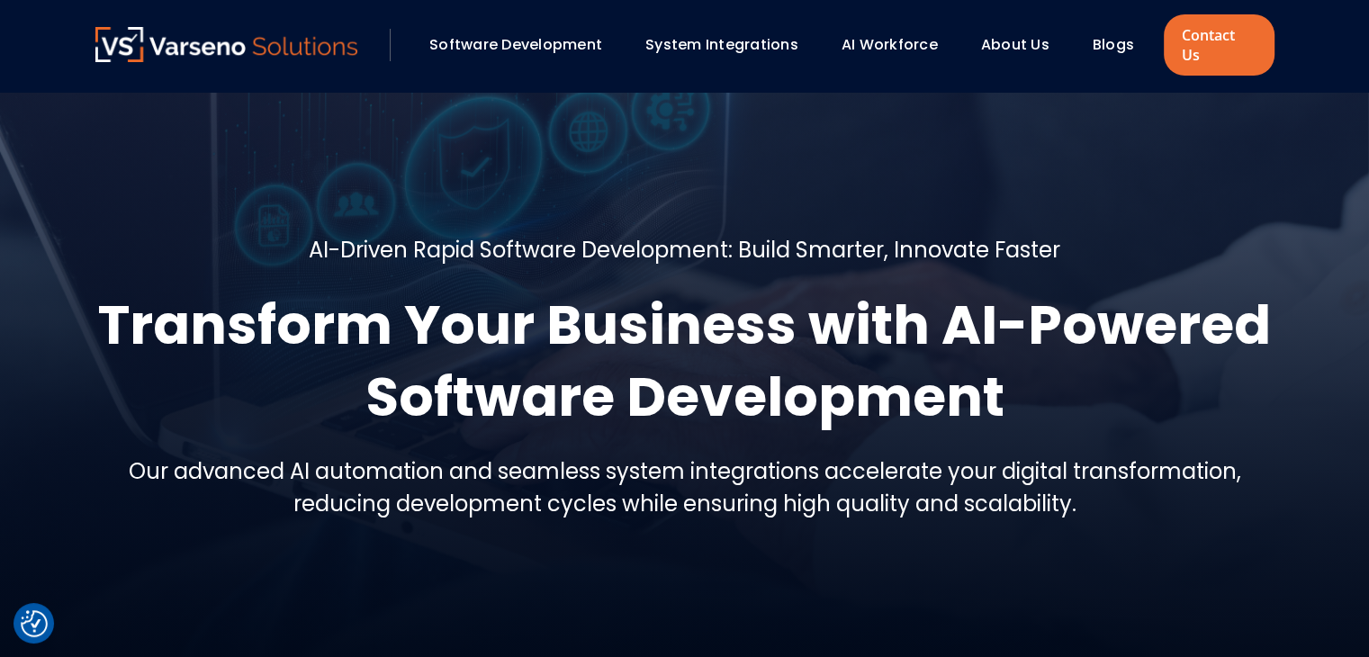 This screenshot has height=657, width=1369. What do you see at coordinates (1015, 44) in the screenshot?
I see `a: About Us` at bounding box center [1015, 44].